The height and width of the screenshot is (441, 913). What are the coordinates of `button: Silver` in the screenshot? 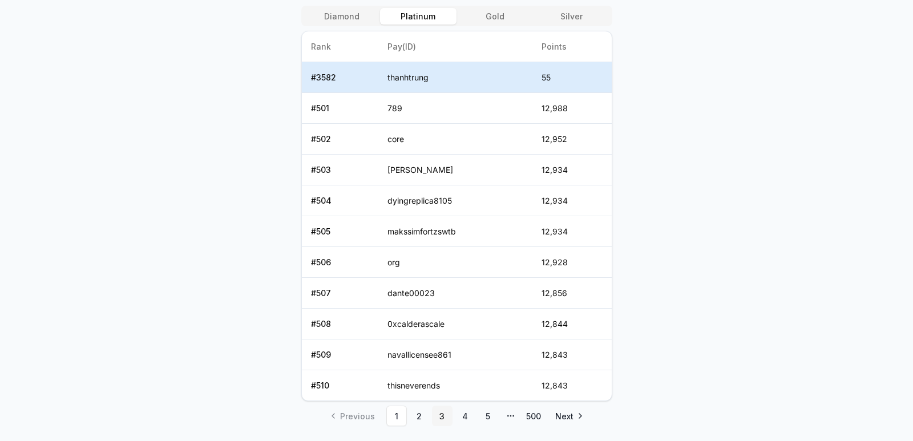 It's located at (571, 16).